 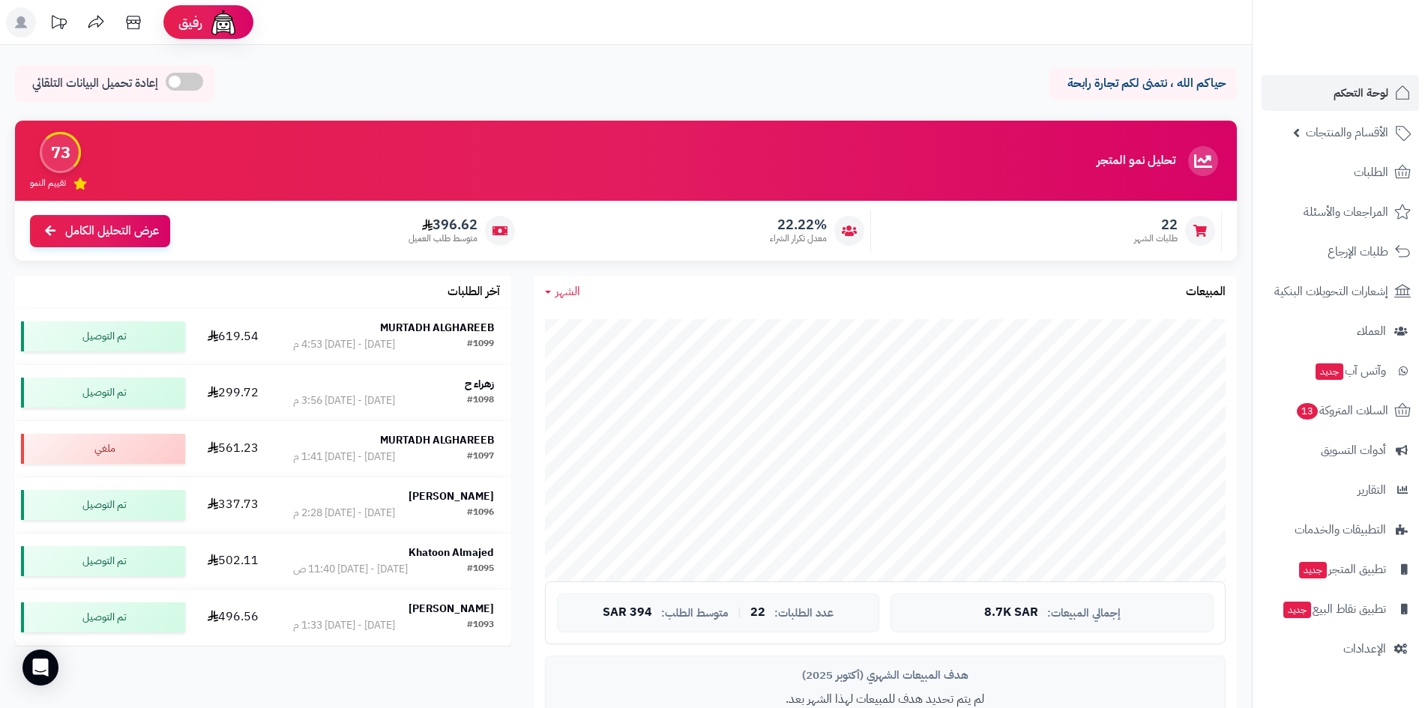 What do you see at coordinates (1370, 49) in the screenshot?
I see `img: logo-2.png` at bounding box center [1370, 49].